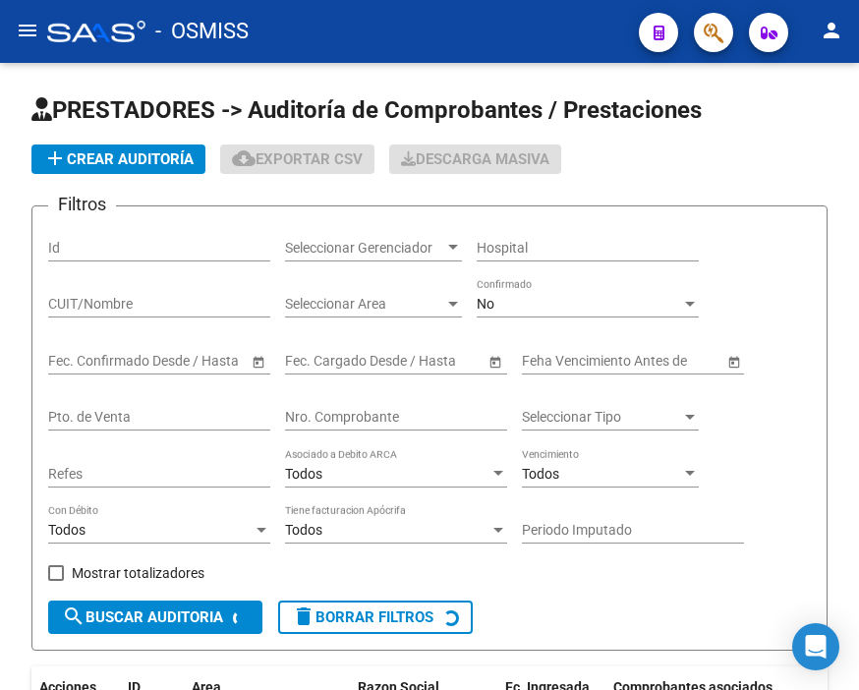  What do you see at coordinates (816, 647) in the screenshot?
I see `div: Open Intercom Messenger` at bounding box center [816, 647].